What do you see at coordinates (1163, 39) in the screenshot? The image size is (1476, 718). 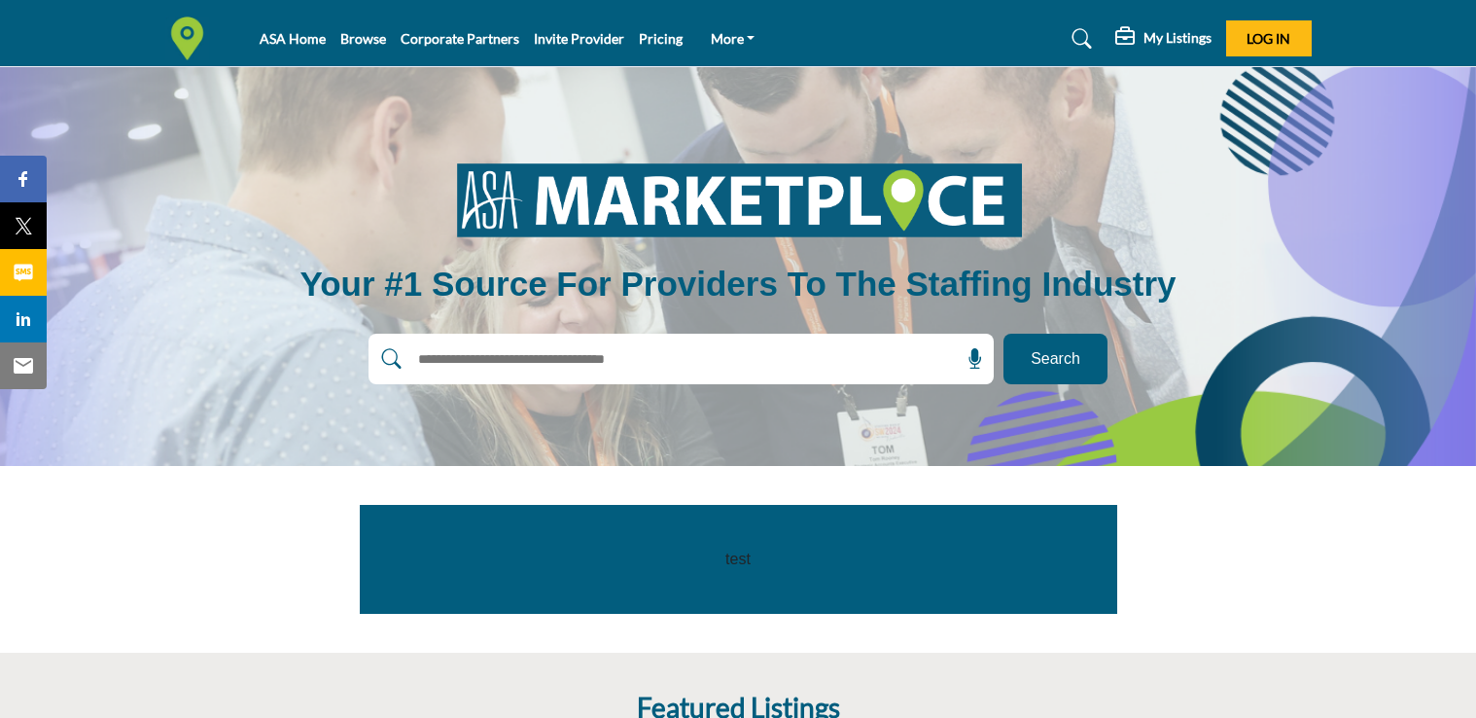 I see `div: My Listings` at bounding box center [1163, 39].